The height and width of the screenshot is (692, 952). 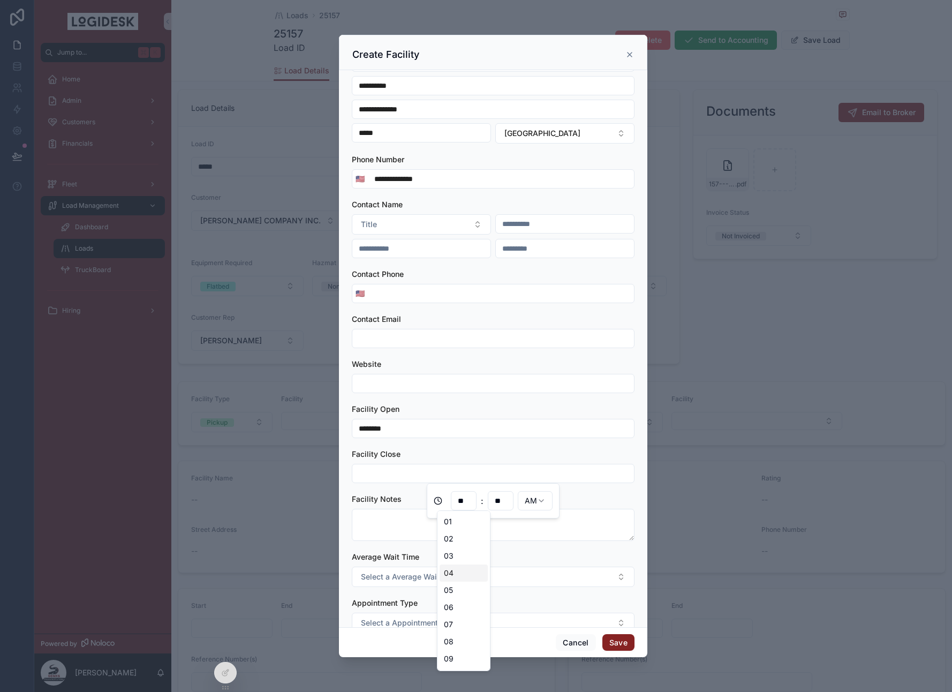 What do you see at coordinates (386, 55) in the screenshot?
I see `h3: Create Facility` at bounding box center [386, 55].